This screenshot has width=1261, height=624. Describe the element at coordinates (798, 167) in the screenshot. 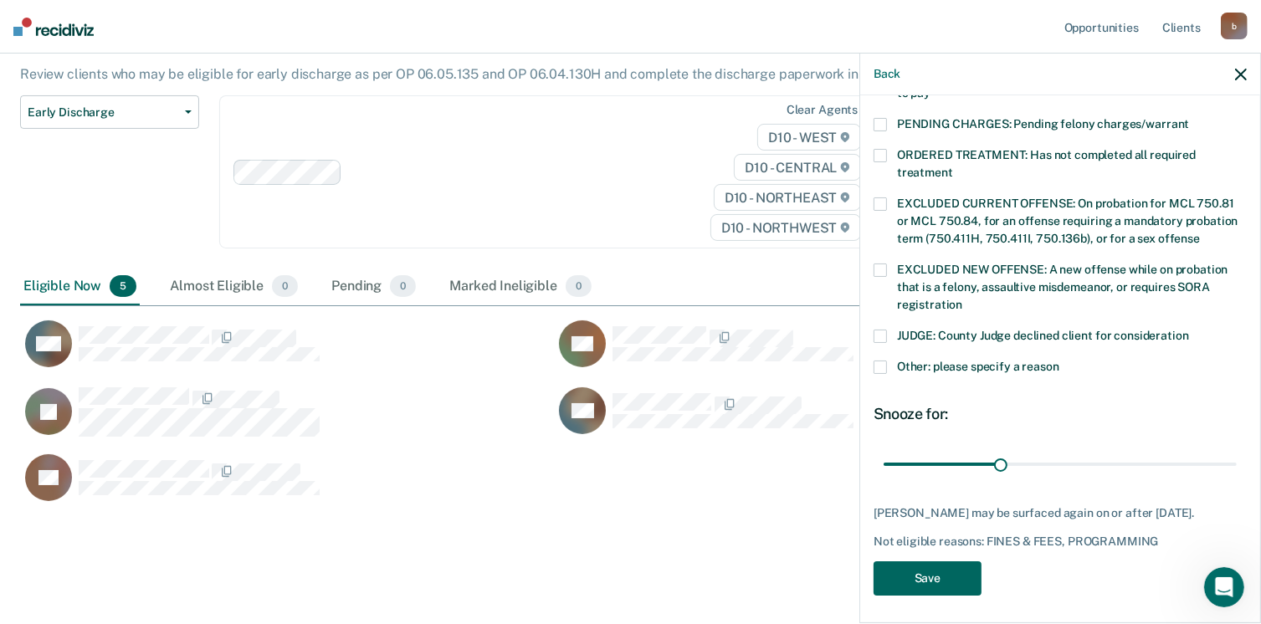

I see `span: D10 - CENTRAL` at that location.